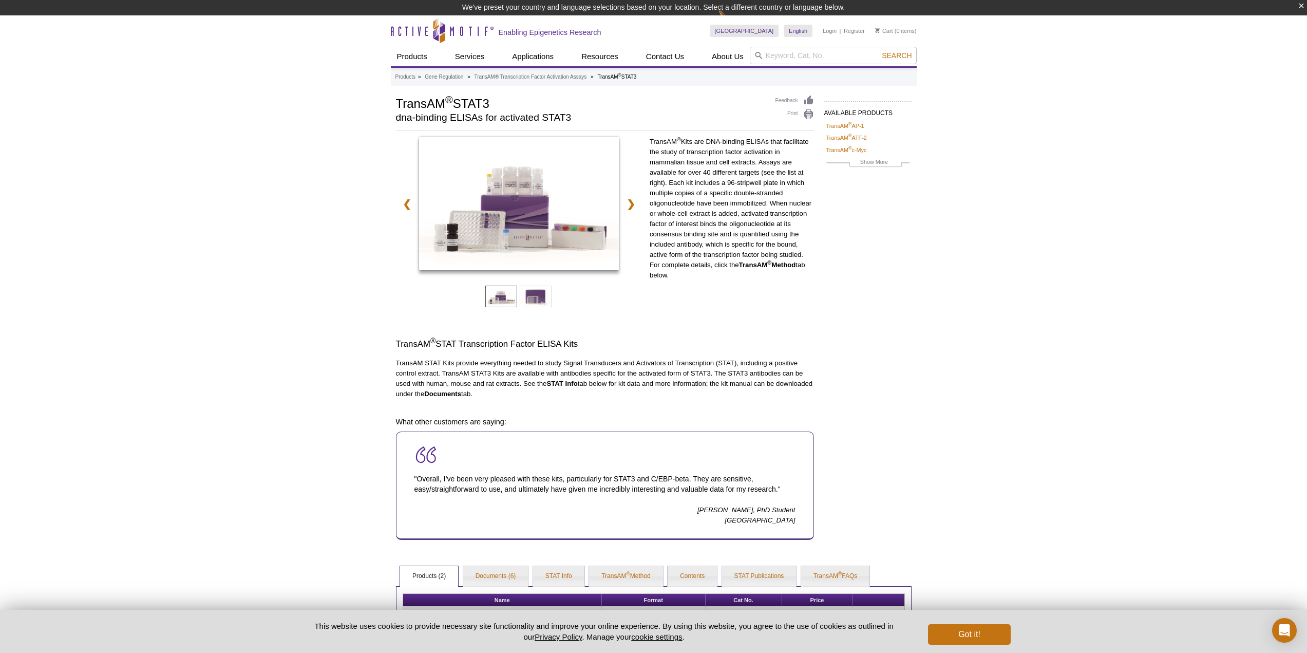 The height and width of the screenshot is (653, 1307). I want to click on h3: TransAM STAT Transcription Factor ELISA Kits, so click(605, 344).